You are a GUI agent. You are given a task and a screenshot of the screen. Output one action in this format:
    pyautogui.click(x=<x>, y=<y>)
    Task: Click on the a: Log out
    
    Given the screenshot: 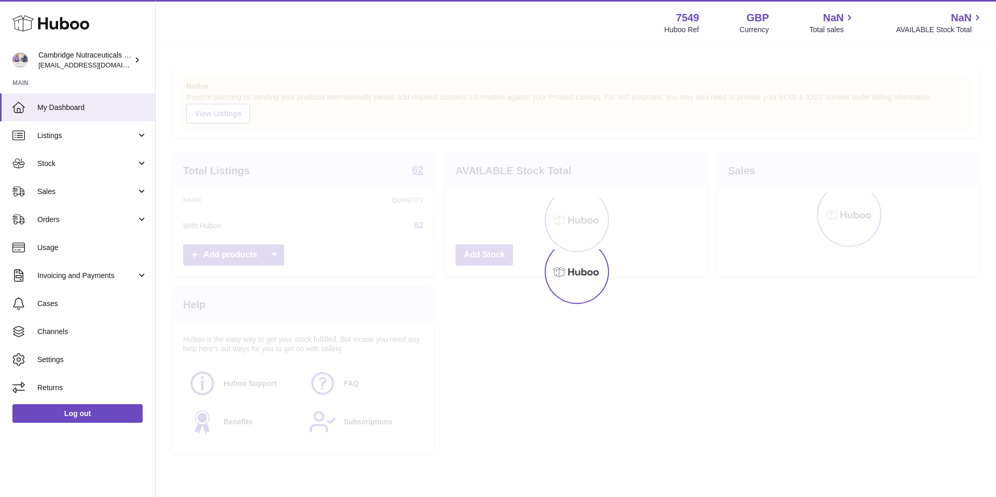 What is the action you would take?
    pyautogui.click(x=77, y=414)
    